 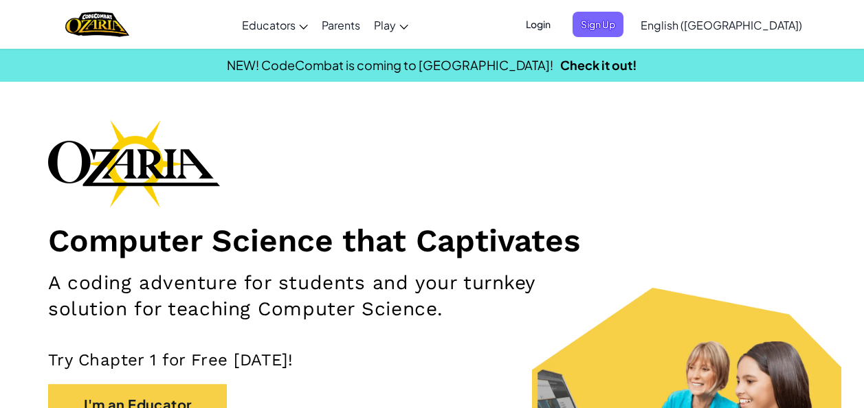 I want to click on a: Check it out!, so click(x=599, y=65).